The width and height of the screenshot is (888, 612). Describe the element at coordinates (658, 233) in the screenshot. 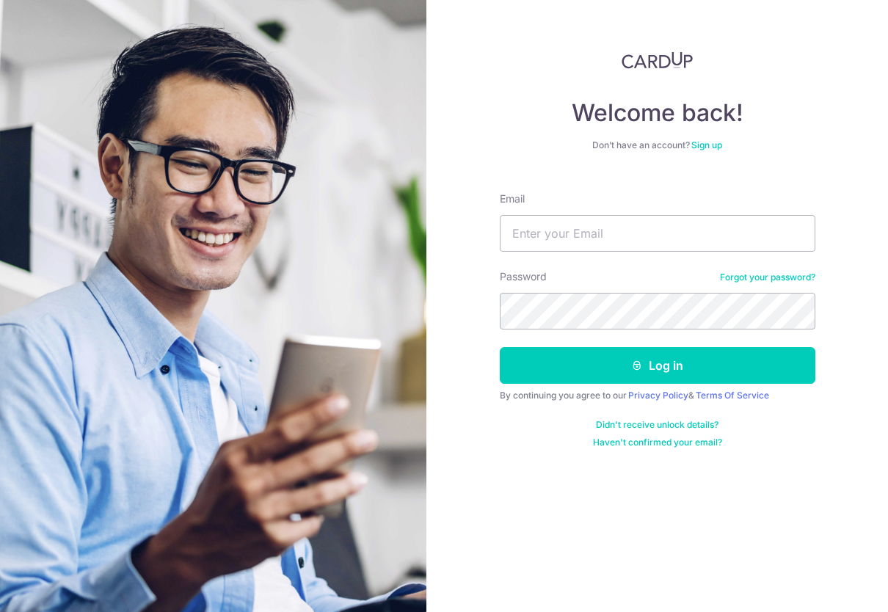

I see `input: Enter your Email` at that location.